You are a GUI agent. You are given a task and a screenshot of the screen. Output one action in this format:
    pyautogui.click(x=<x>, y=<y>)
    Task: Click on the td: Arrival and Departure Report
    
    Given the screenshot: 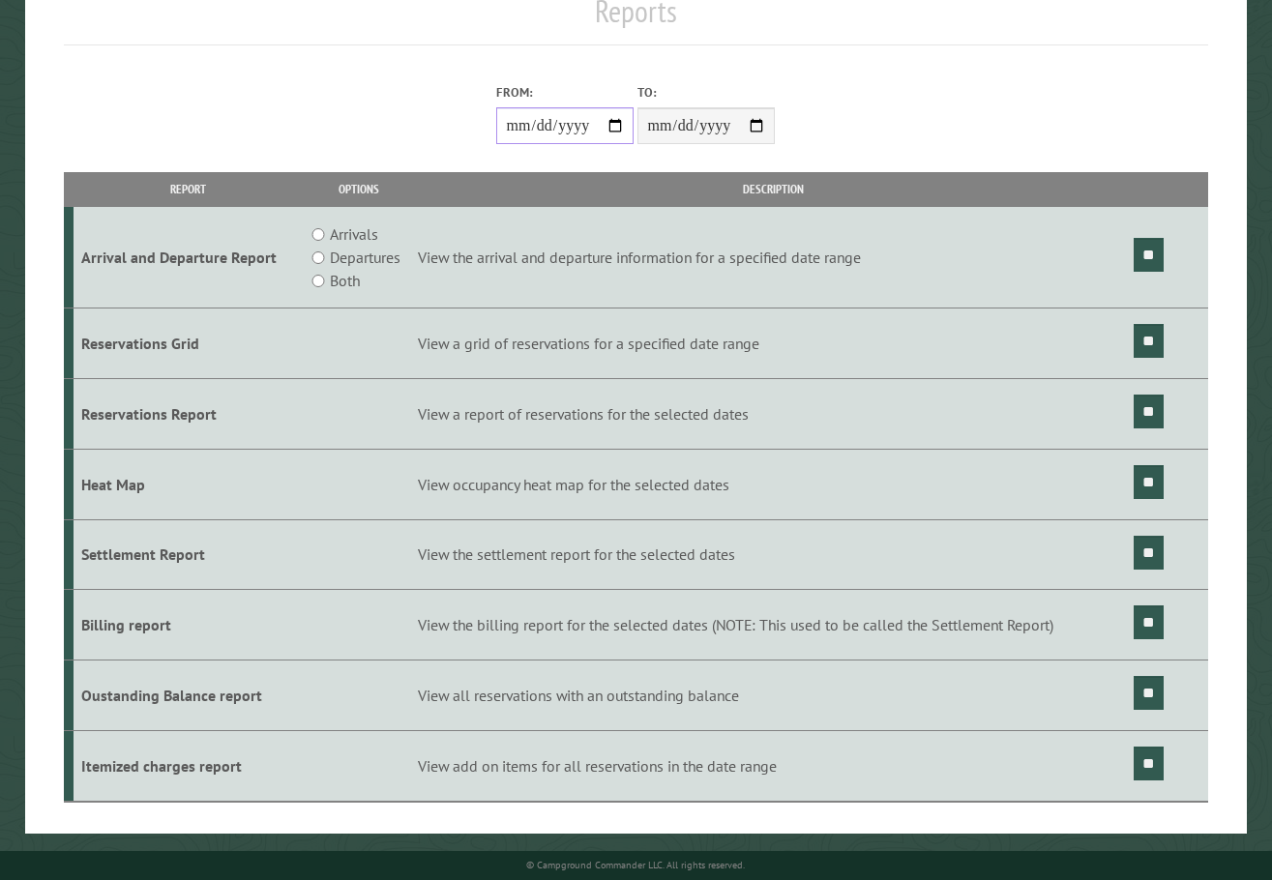 What is the action you would take?
    pyautogui.click(x=189, y=257)
    